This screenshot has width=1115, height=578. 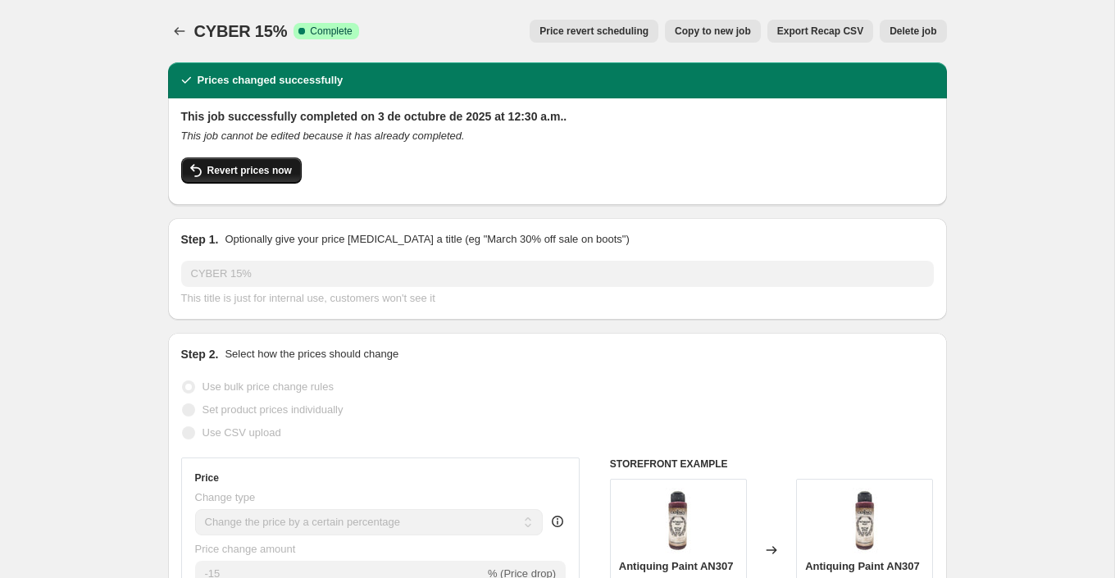 What do you see at coordinates (323, 135) in the screenshot?
I see `i: This job cannot be edited because it has already completed.` at bounding box center [323, 135].